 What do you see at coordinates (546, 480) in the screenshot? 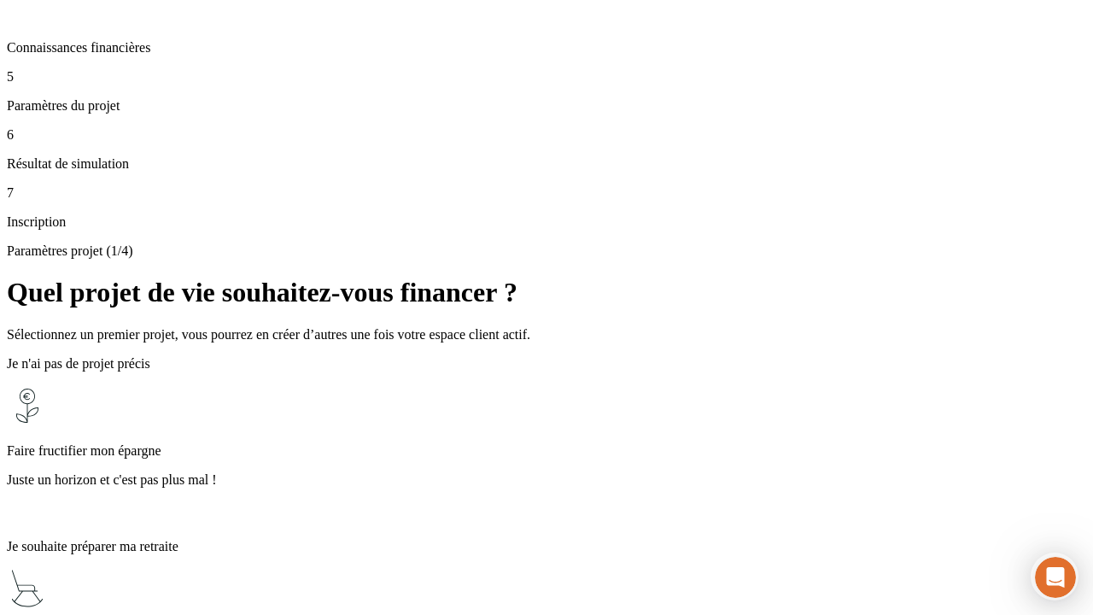
I see `p: Juste un horizon et c'est pas plus mal !` at bounding box center [546, 480].